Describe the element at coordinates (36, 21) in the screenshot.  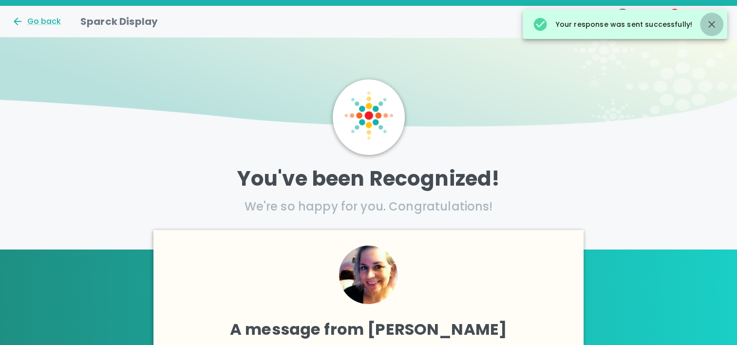
I see `button: Go back` at that location.